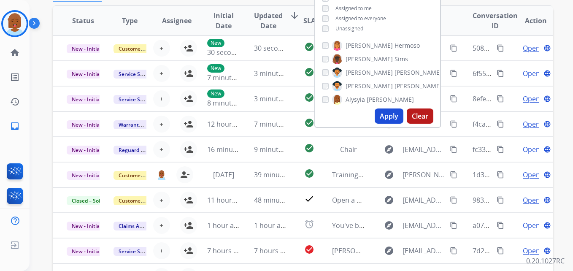 Image resolution: width=573 pixels, height=271 pixels. I want to click on span: Alysyia, so click(355, 100).